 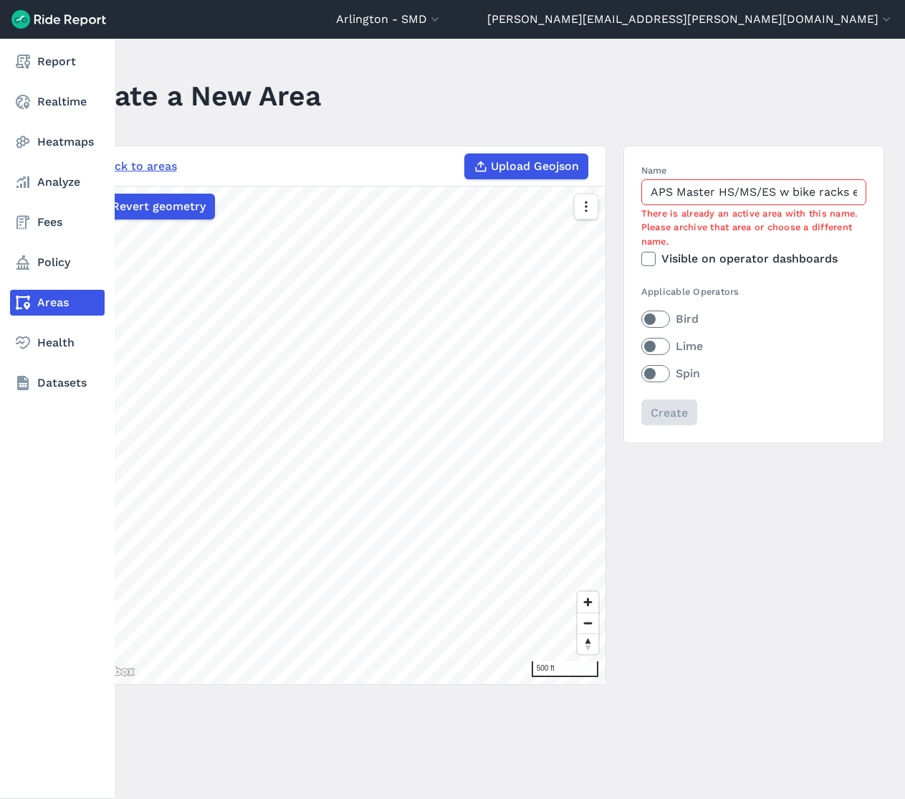 I want to click on span: Upload Geojson, so click(x=535, y=166).